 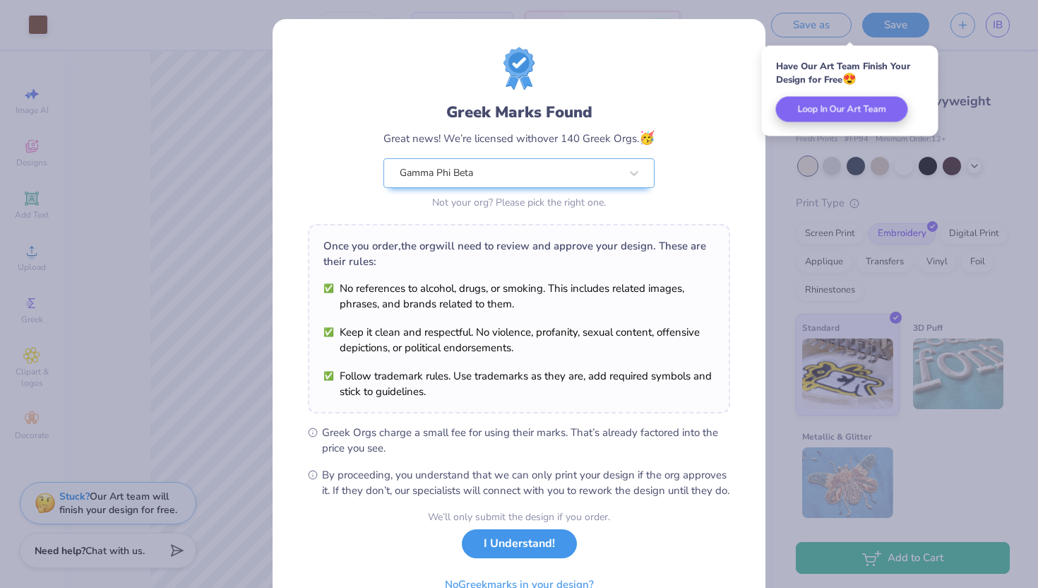 I want to click on div: We’ll only submit the design if you order., so click(x=519, y=516).